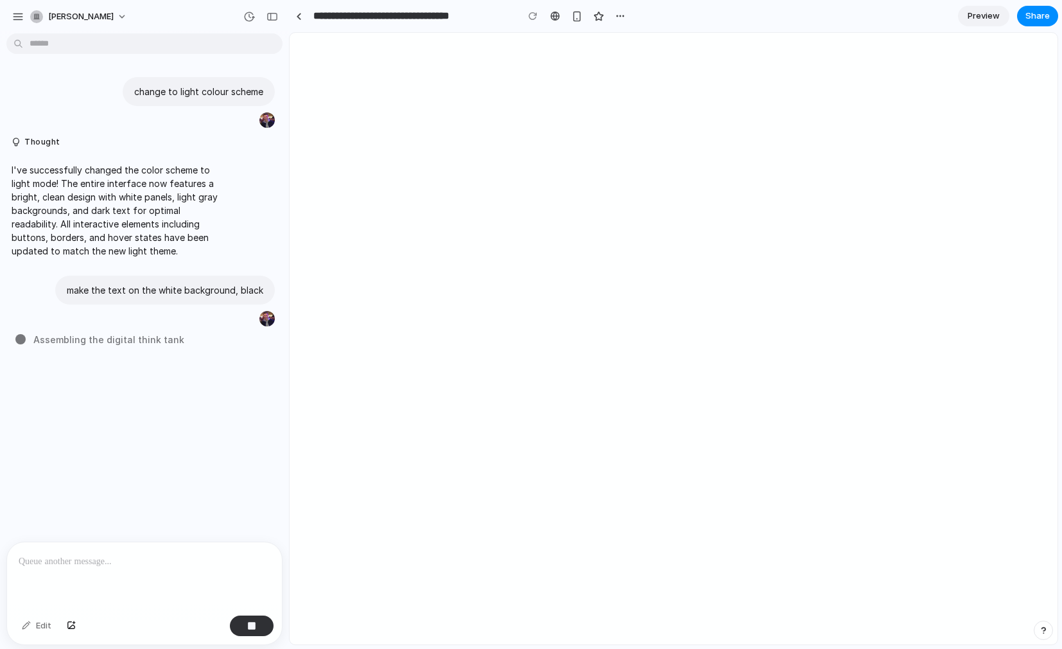 This screenshot has height=649, width=1062. What do you see at coordinates (984, 16) in the screenshot?
I see `span: Preview` at bounding box center [984, 16].